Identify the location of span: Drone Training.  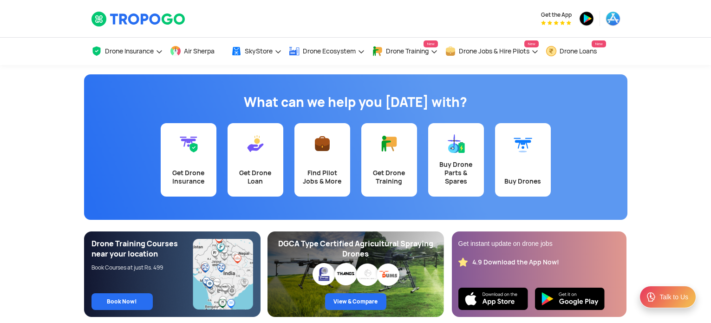
(407, 51).